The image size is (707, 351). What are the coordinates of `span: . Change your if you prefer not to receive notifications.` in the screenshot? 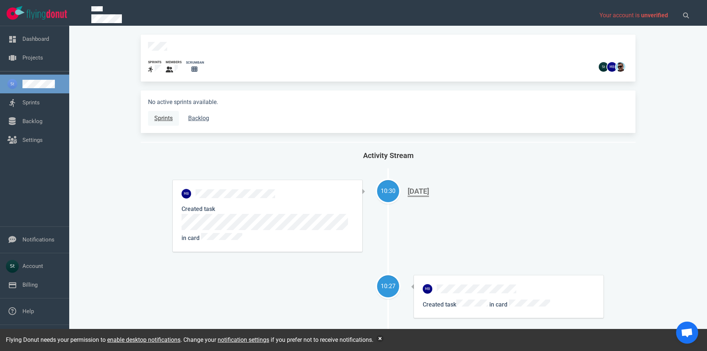 It's located at (277, 340).